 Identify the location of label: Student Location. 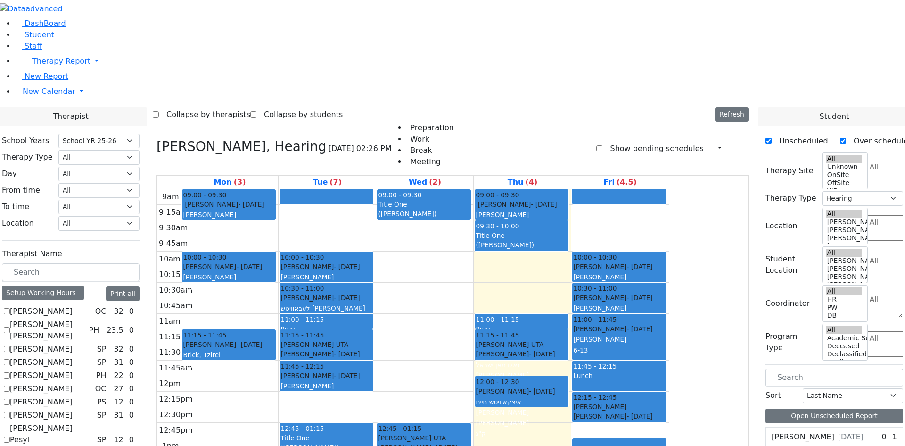
(791, 265).